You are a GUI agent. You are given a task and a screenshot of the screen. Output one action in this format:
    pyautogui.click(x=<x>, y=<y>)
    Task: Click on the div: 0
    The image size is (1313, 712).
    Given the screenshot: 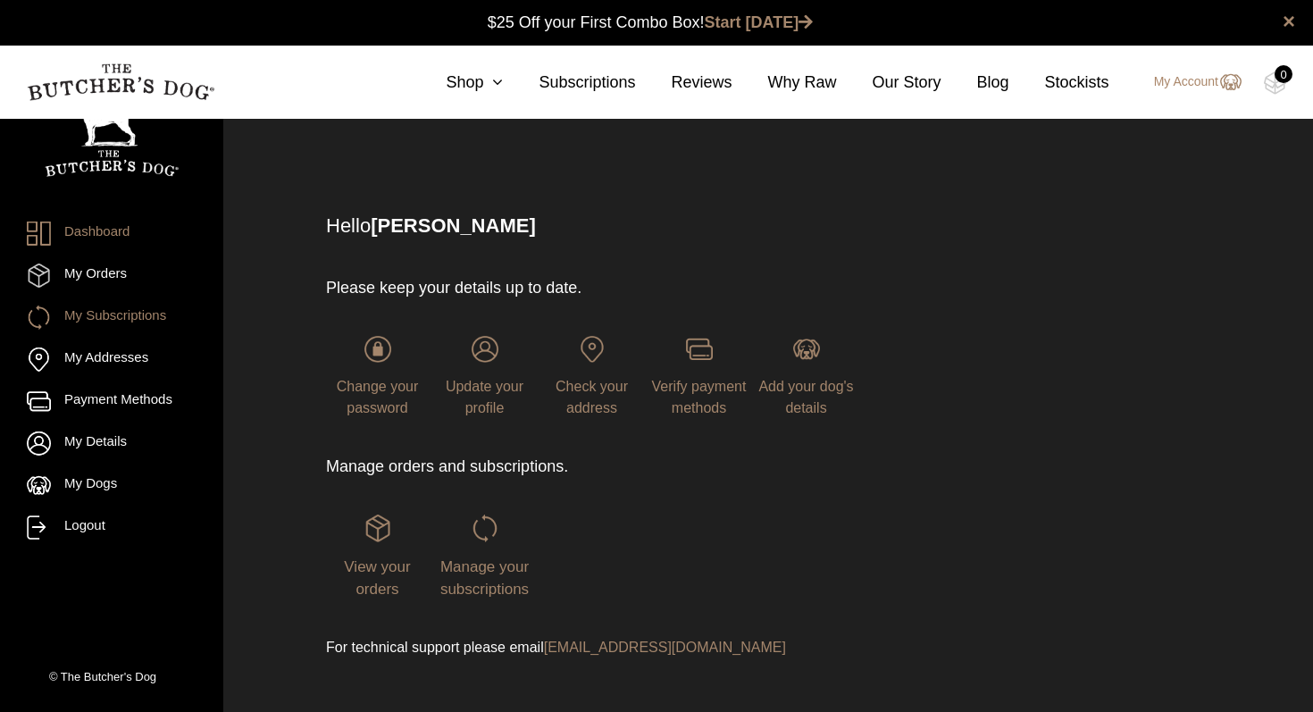 What is the action you would take?
    pyautogui.click(x=1284, y=74)
    